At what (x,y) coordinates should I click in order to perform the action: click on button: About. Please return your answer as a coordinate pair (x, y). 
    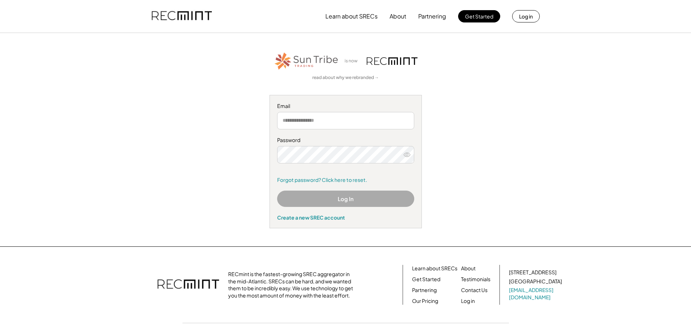
    Looking at the image, I should click on (398, 16).